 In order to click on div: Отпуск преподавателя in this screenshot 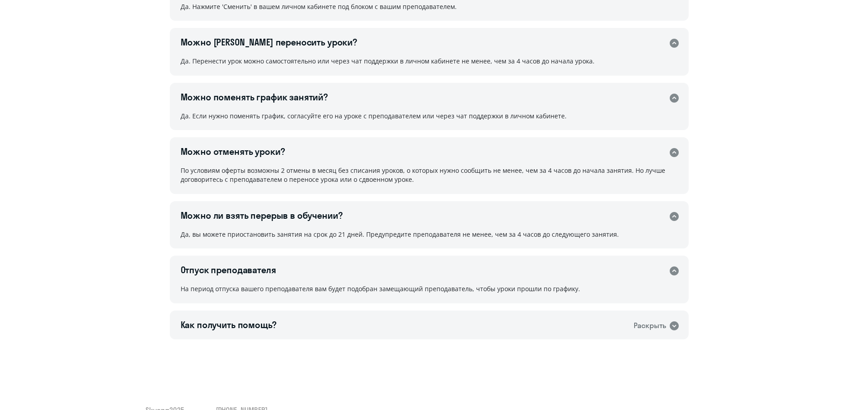, I will do `click(228, 270)`.